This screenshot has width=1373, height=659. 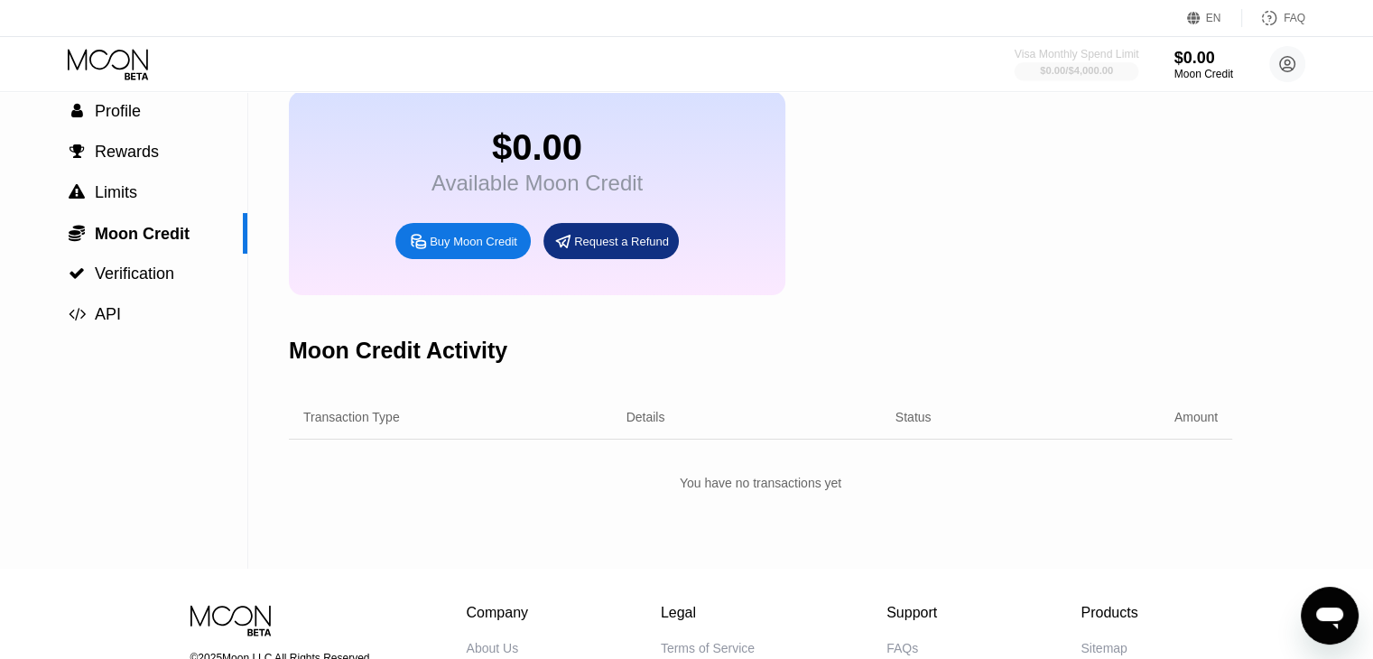 I want to click on div: Company, so click(x=497, y=613).